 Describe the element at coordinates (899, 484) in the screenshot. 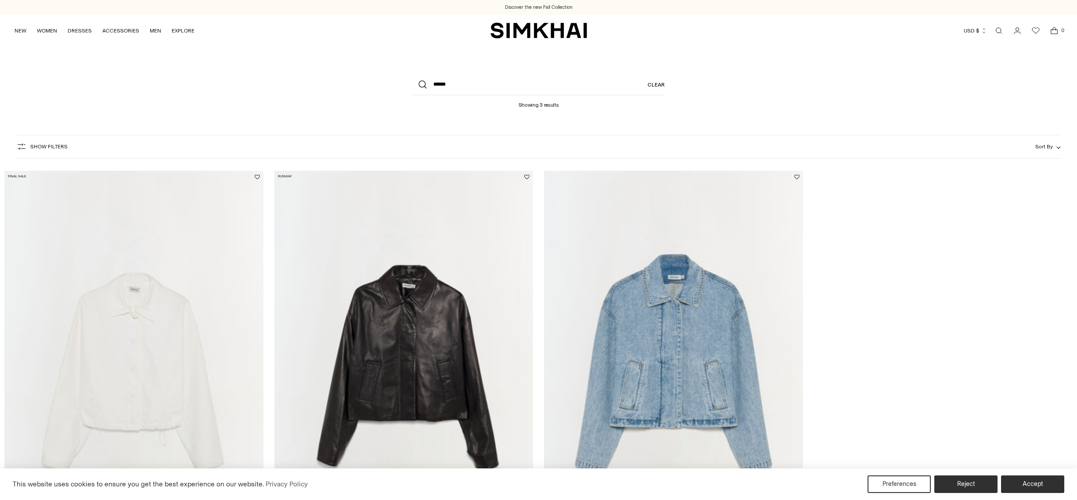

I see `button: Preferences` at that location.